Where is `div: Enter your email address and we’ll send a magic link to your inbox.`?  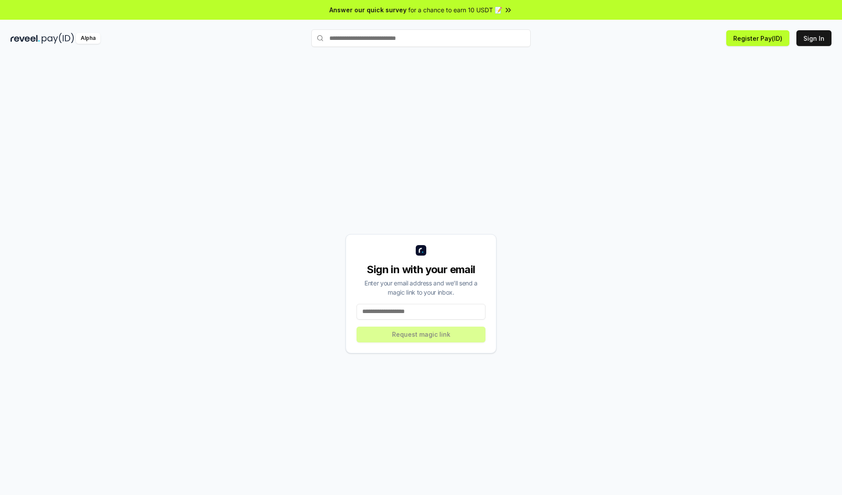
div: Enter your email address and we’ll send a magic link to your inbox. is located at coordinates (421, 288).